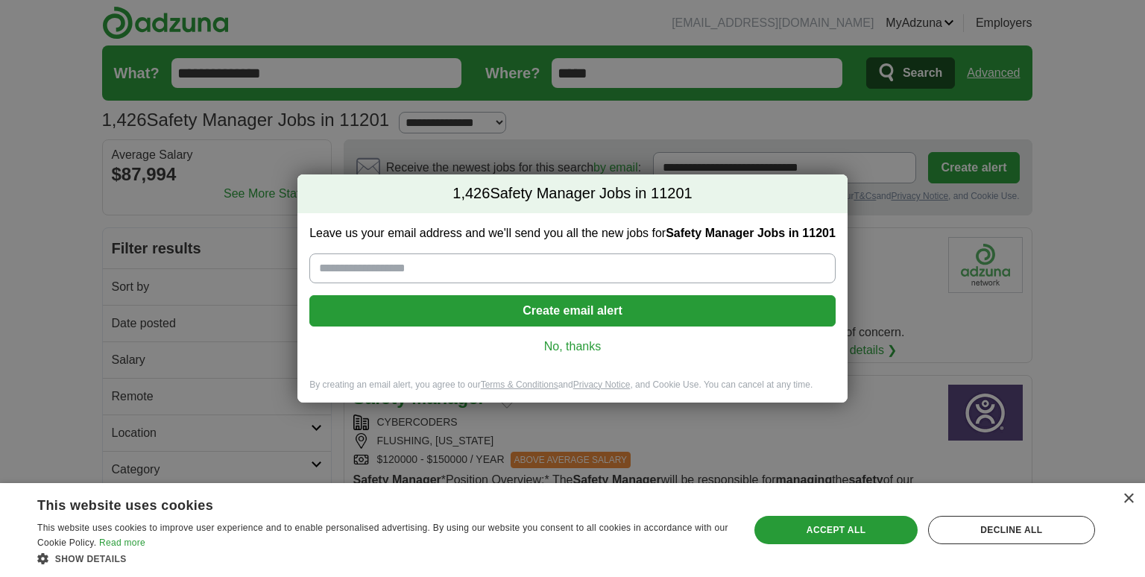 The height and width of the screenshot is (577, 1145). I want to click on div: Show details, so click(382, 558).